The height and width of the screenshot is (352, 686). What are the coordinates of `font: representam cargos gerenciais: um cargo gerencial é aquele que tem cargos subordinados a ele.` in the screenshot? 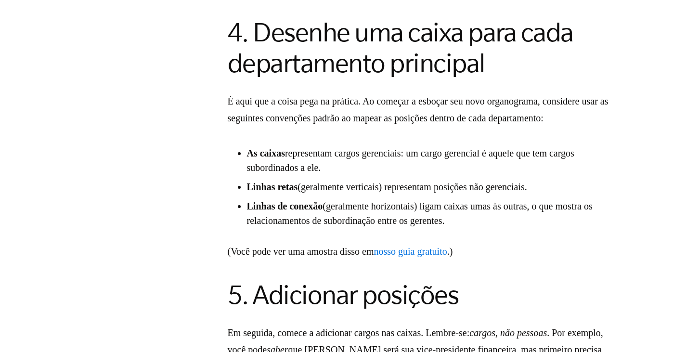 It's located at (411, 160).